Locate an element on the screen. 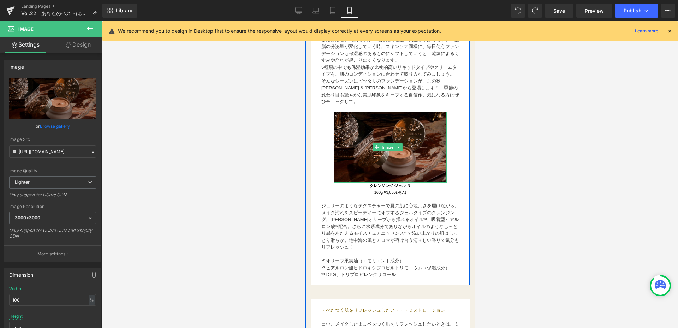 The width and height of the screenshot is (678, 328). span: Preview is located at coordinates (595, 11).